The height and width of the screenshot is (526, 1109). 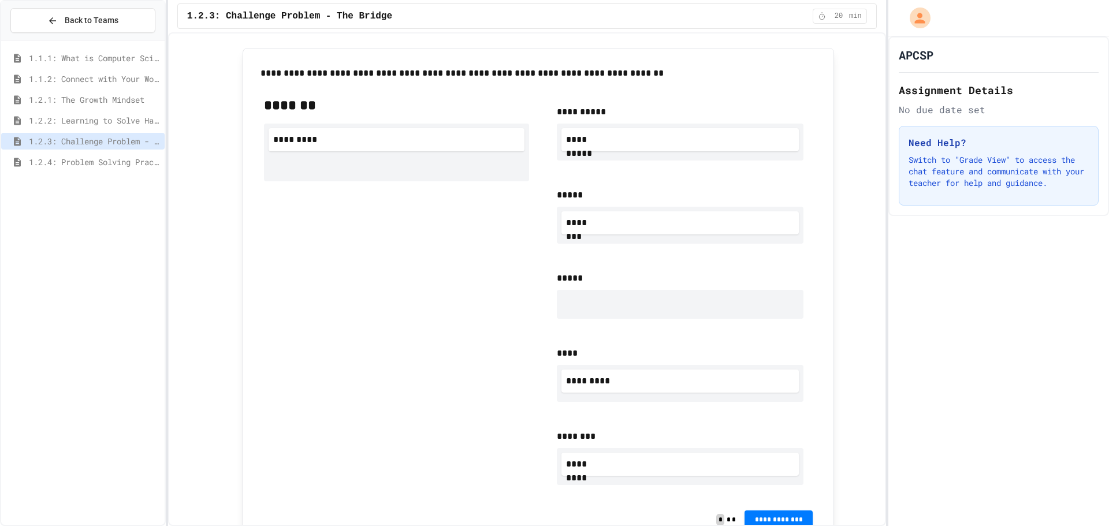 What do you see at coordinates (916, 55) in the screenshot?
I see `h1: APCSP` at bounding box center [916, 55].